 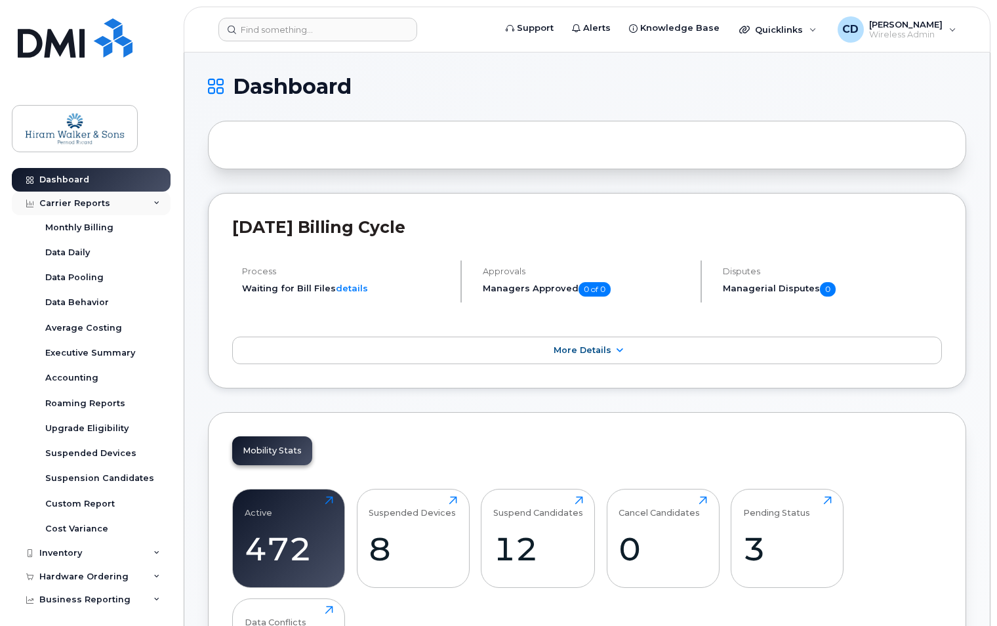 What do you see at coordinates (538, 549) in the screenshot?
I see `div: 12` at bounding box center [538, 549].